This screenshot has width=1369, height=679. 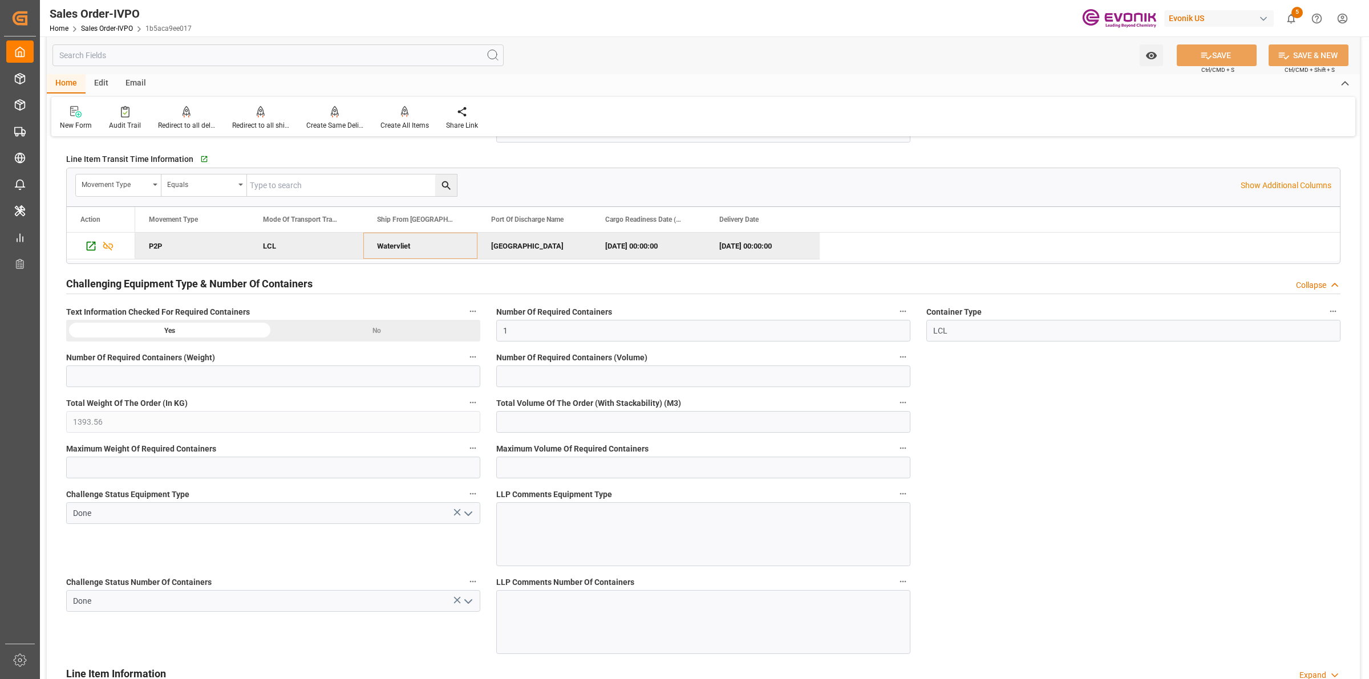 I want to click on div: P2P, so click(x=192, y=246).